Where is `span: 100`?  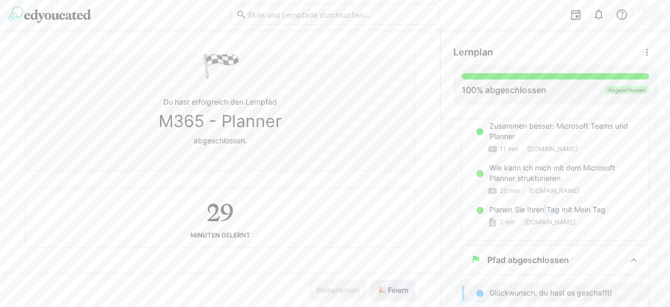 span: 100 is located at coordinates (469, 90).